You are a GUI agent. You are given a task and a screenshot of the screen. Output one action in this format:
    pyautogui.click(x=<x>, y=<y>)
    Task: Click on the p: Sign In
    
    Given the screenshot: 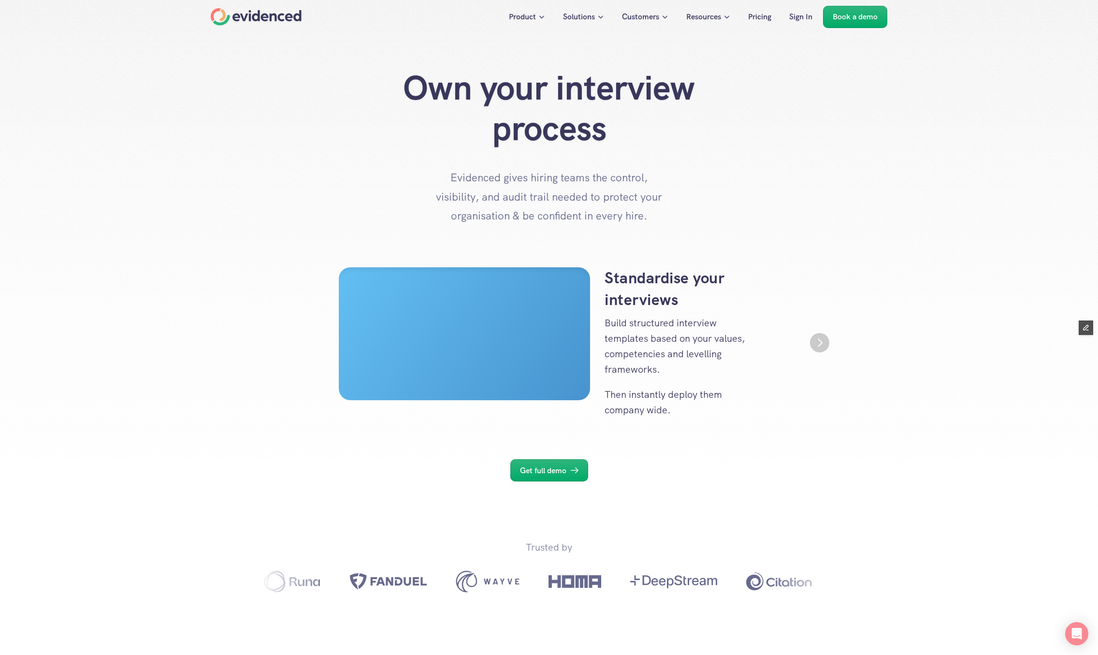 What is the action you would take?
    pyautogui.click(x=800, y=17)
    